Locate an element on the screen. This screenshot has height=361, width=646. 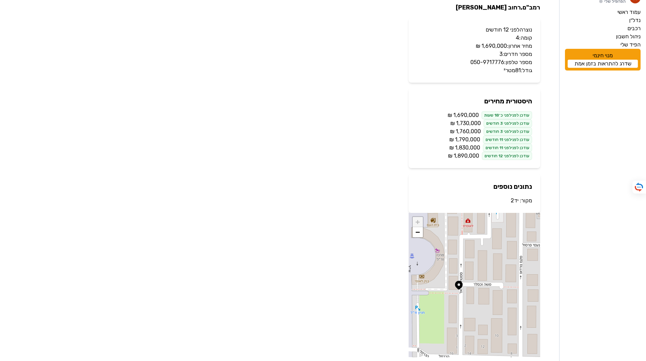
p: קומה: 4 is located at coordinates (474, 38).